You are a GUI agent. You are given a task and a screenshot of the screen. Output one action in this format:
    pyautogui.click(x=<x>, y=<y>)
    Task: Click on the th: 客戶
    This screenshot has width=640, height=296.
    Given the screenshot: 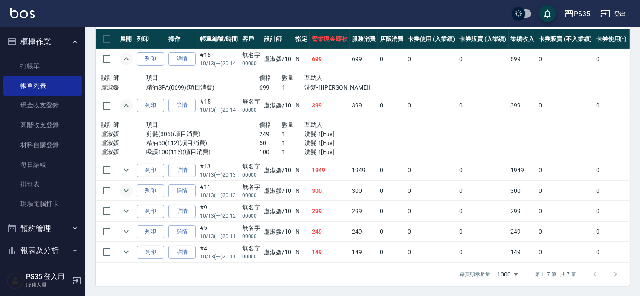 What is the action you would take?
    pyautogui.click(x=251, y=39)
    